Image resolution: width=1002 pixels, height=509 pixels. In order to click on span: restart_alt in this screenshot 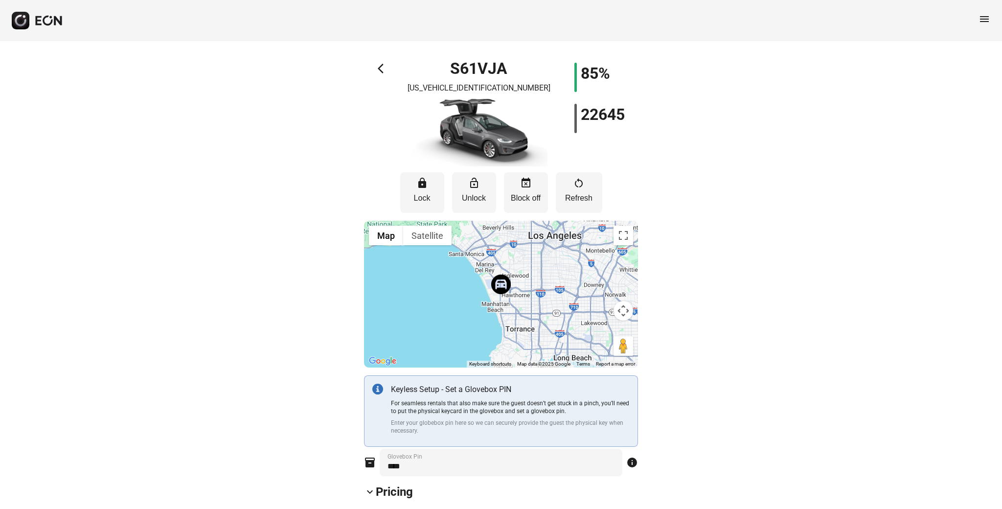, I will do `click(579, 183)`.